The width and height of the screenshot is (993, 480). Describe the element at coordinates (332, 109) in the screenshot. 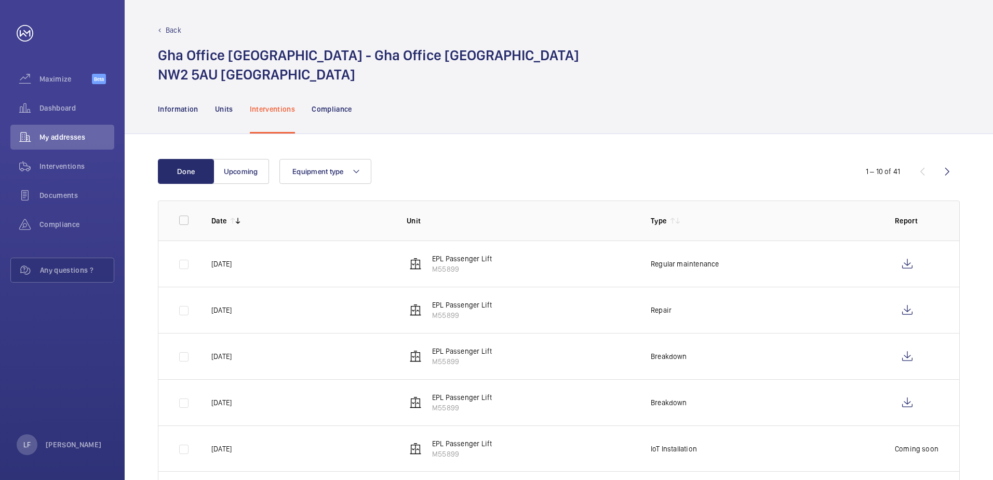

I see `p: Compliance` at that location.